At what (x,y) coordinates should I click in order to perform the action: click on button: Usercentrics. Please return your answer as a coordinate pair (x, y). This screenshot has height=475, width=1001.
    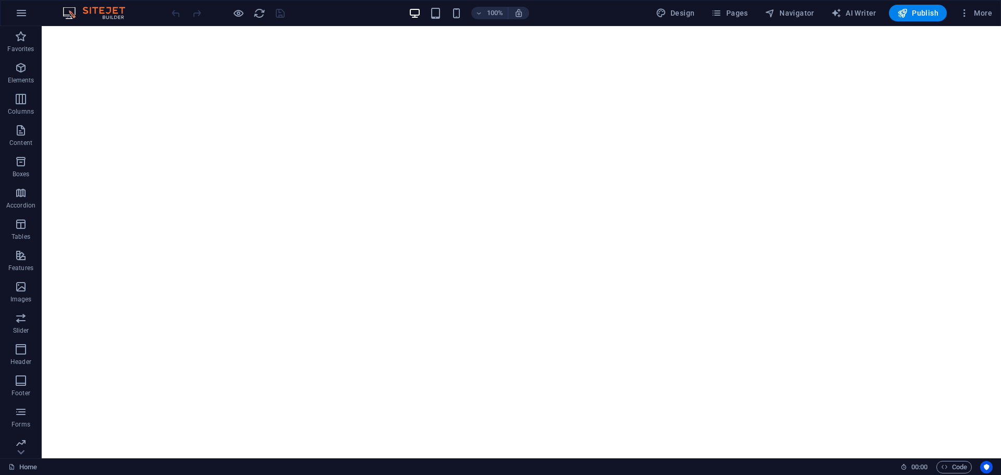
    Looking at the image, I should click on (987, 467).